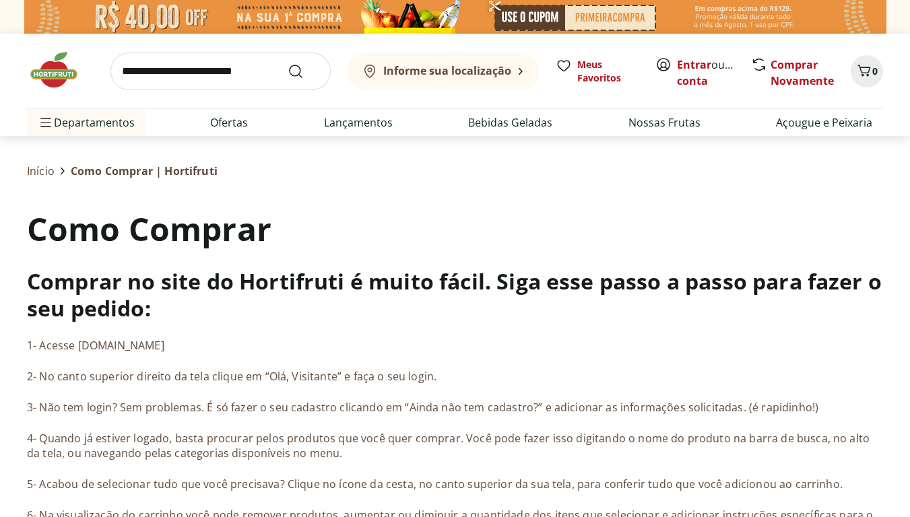 Image resolution: width=910 pixels, height=517 pixels. I want to click on a: Comprar Novamente, so click(802, 73).